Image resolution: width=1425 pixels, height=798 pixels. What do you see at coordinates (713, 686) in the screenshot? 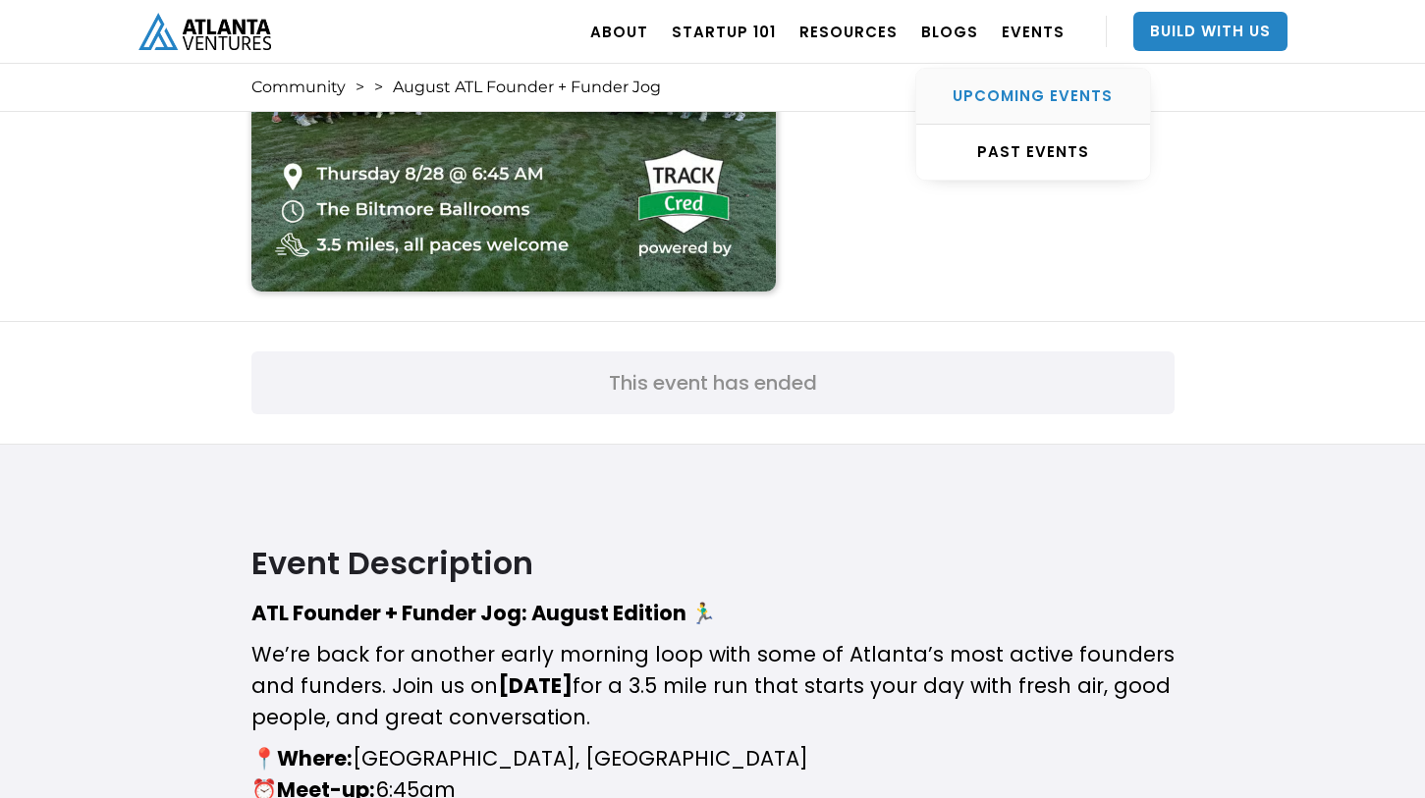
I see `p: ​We’re back for another early morning loop with some of Atlanta’s most active founders and funder...` at bounding box center [713, 686].